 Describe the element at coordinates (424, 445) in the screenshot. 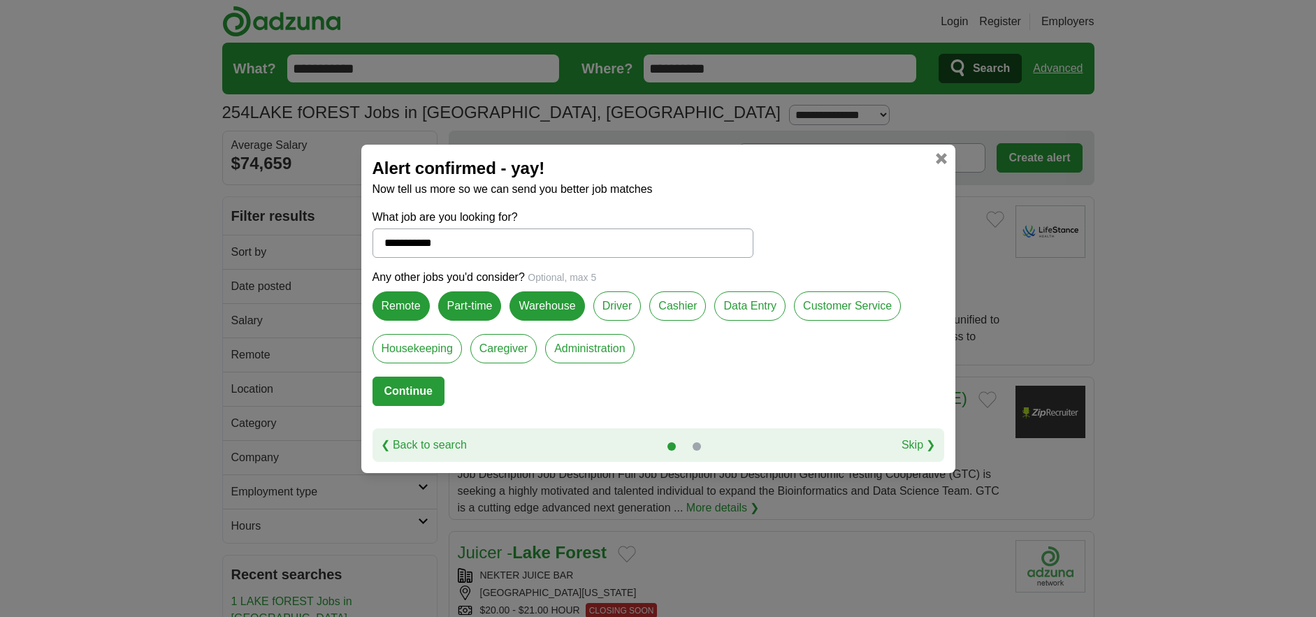

I see `a: ❮ Back to search` at that location.